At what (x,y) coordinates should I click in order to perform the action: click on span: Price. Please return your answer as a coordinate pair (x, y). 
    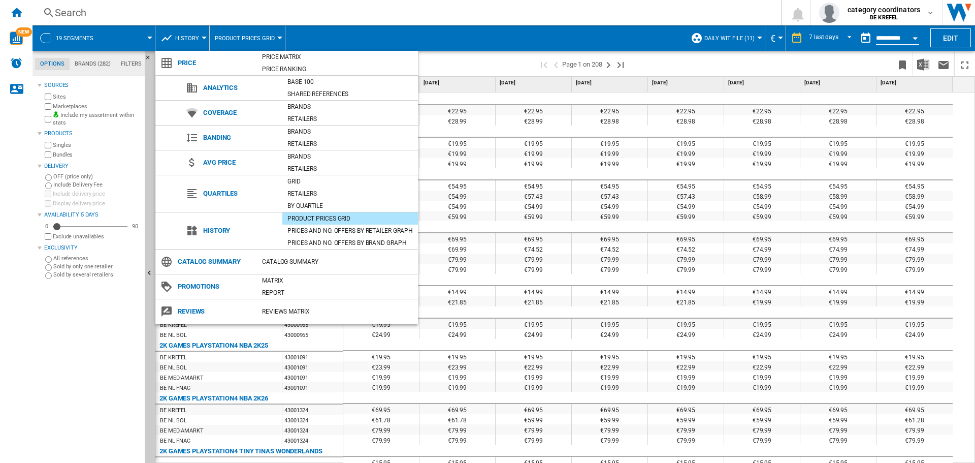
    Looking at the image, I should click on (215, 63).